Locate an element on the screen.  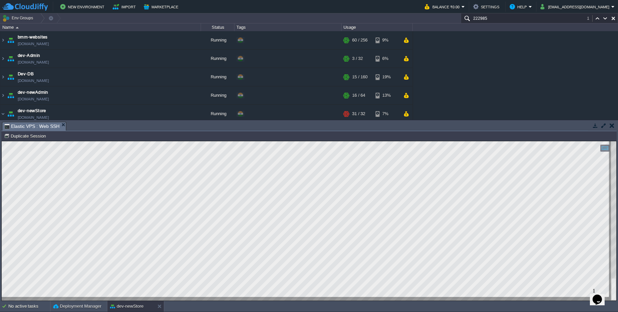
a: dev-newStore is located at coordinates (32, 111).